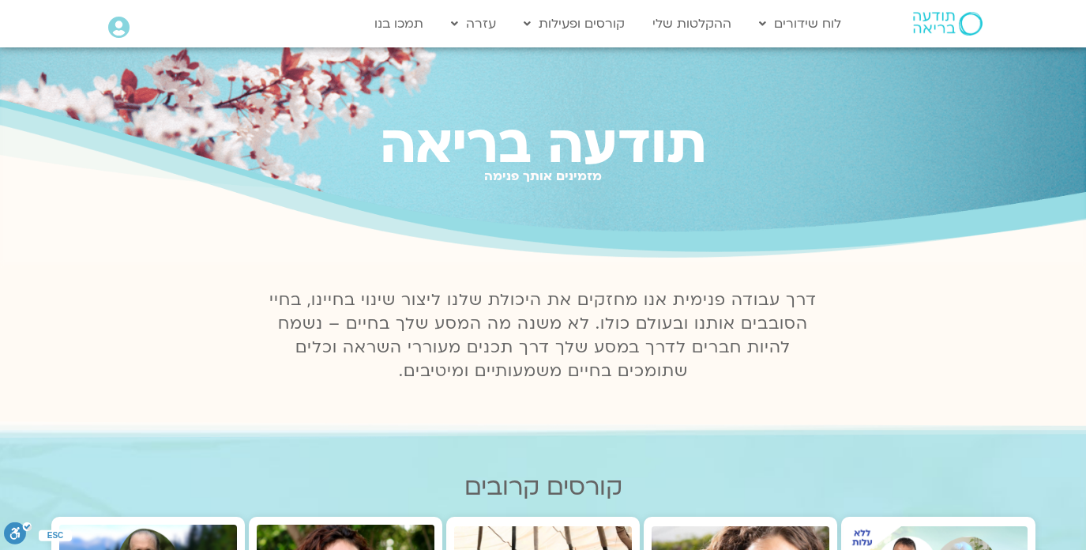  I want to click on a: קורסים ופעילות, so click(574, 24).